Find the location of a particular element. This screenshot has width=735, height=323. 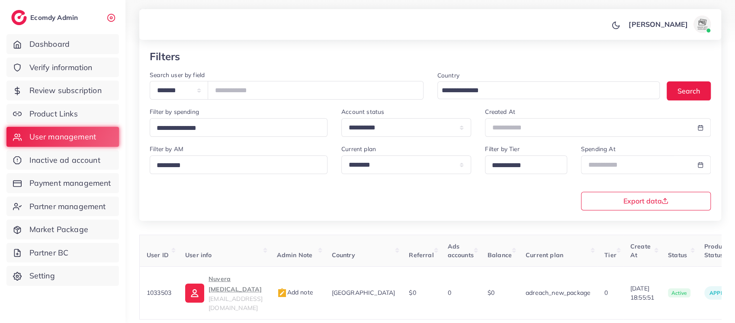

span: Ads accounts is located at coordinates (461, 250).